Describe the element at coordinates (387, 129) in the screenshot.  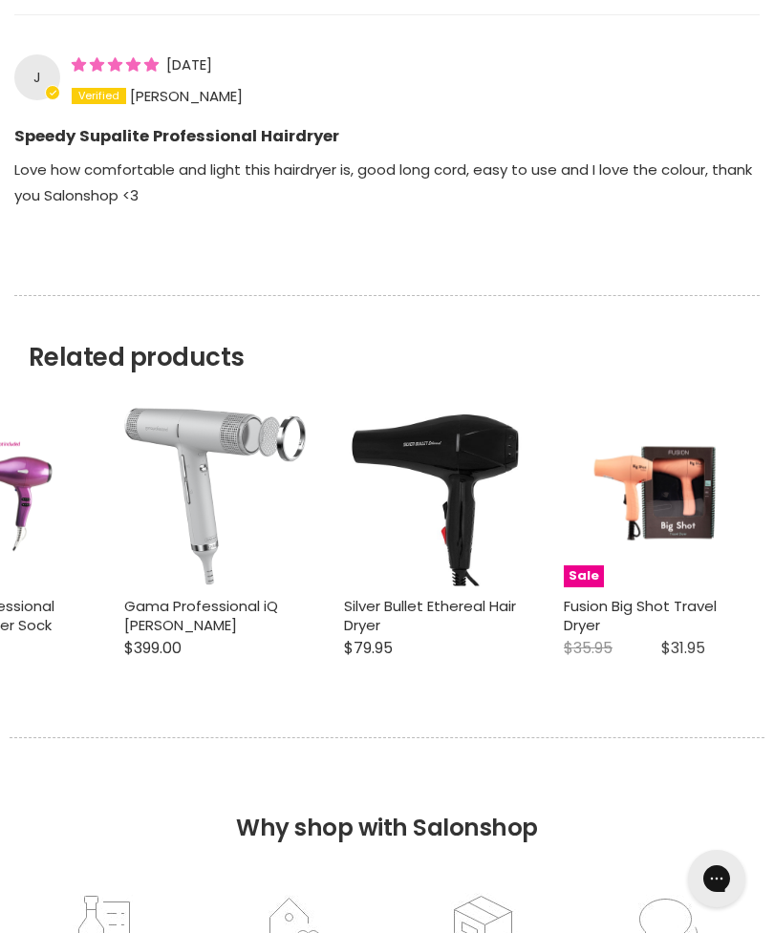
I see `b: Speedy Supalite Professional Hairdryer` at that location.